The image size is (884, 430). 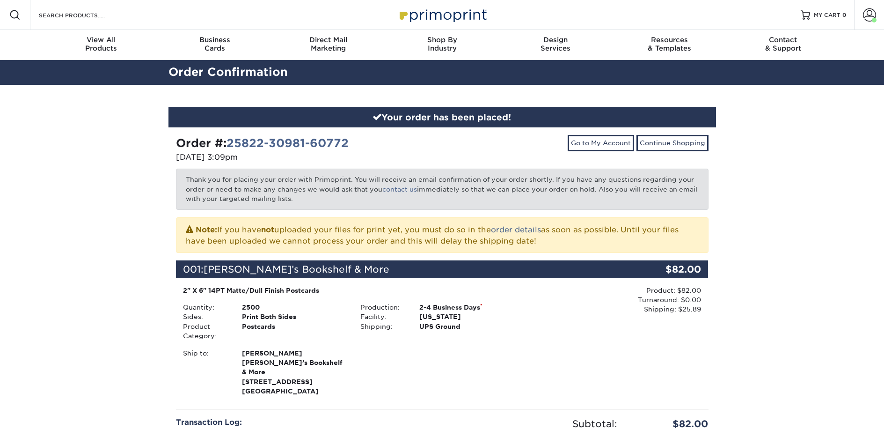 What do you see at coordinates (442, 72) in the screenshot?
I see `h2: Order Confirmation` at bounding box center [442, 72].